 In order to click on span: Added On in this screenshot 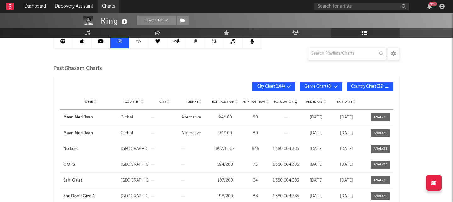, I will do `click(314, 102)`.